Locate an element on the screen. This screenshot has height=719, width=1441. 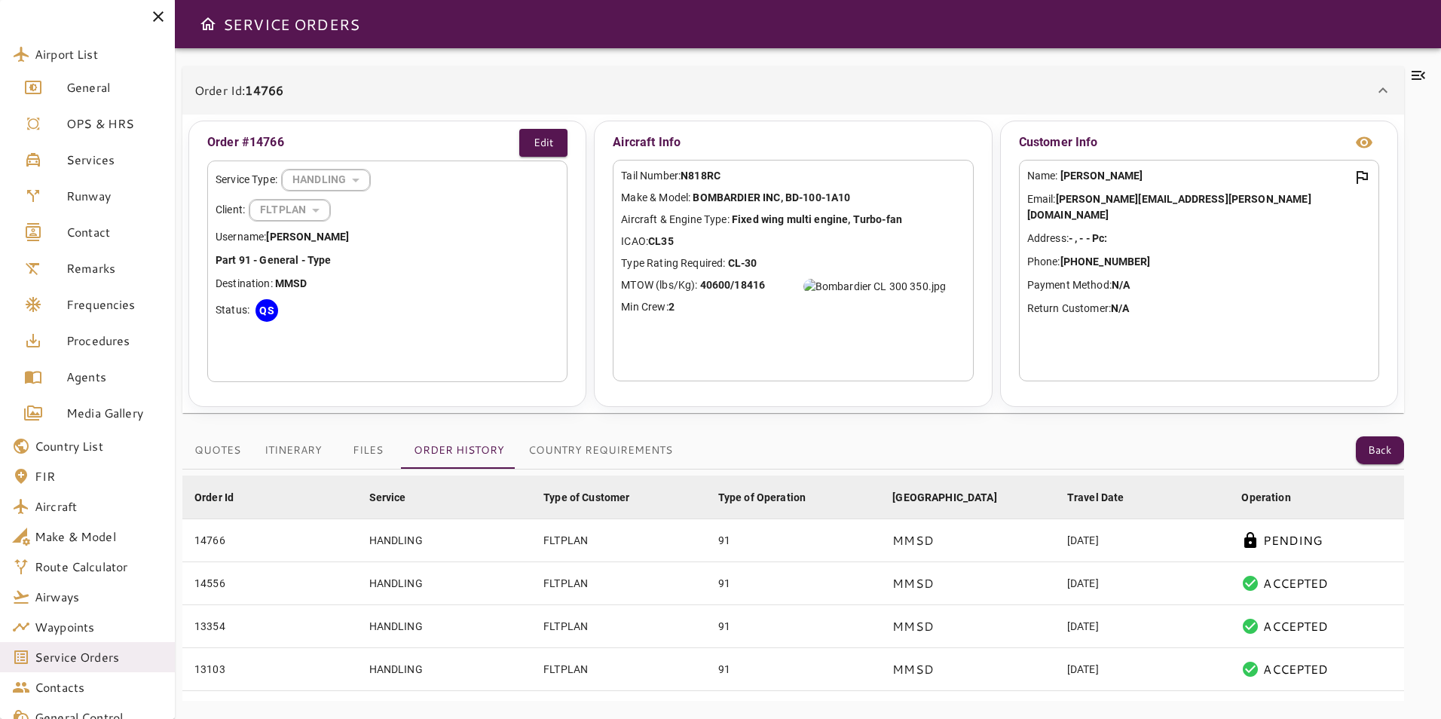
b: - , - - Pc: is located at coordinates (1088, 238).